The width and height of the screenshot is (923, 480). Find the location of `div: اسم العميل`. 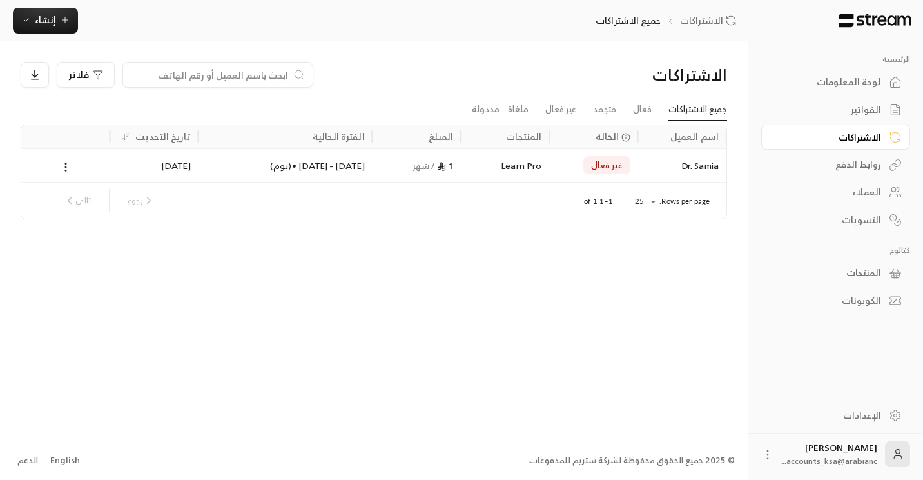

div: اسم العميل is located at coordinates (694, 136).